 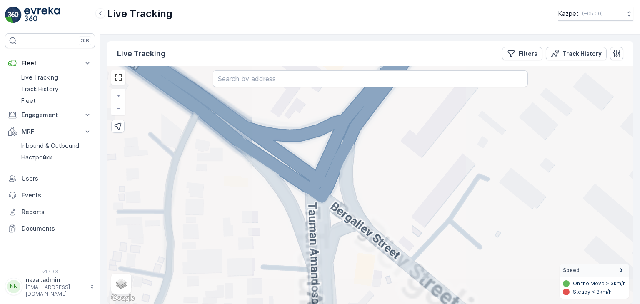 What do you see at coordinates (577, 54) in the screenshot?
I see `button: Track History` at bounding box center [577, 54].